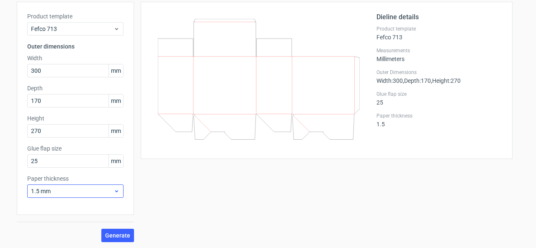 The image size is (536, 248). I want to click on label: Outer Dimensions, so click(439, 72).